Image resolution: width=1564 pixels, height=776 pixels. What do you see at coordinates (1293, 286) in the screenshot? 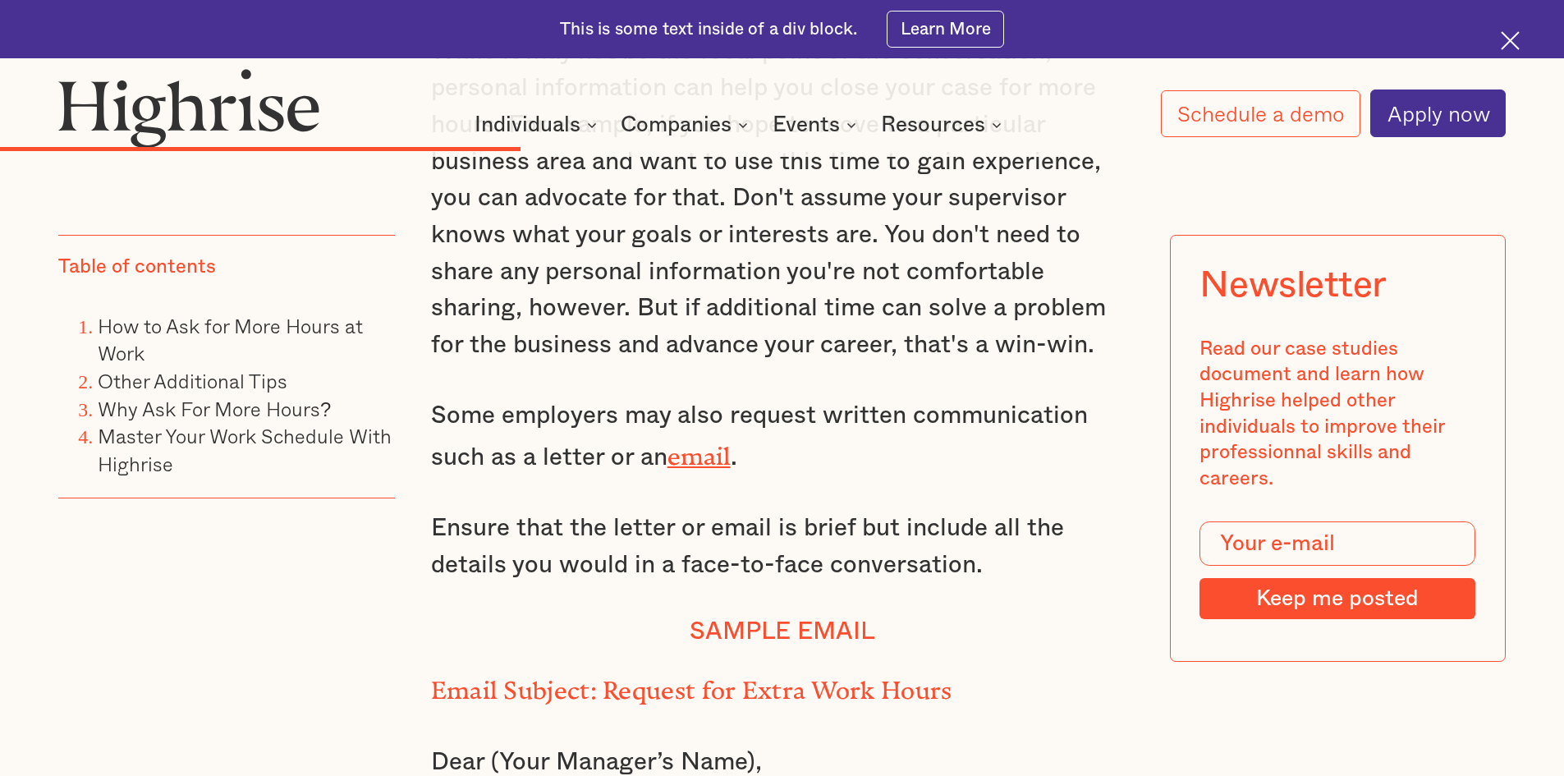
I see `div: Newsletter` at bounding box center [1293, 286].